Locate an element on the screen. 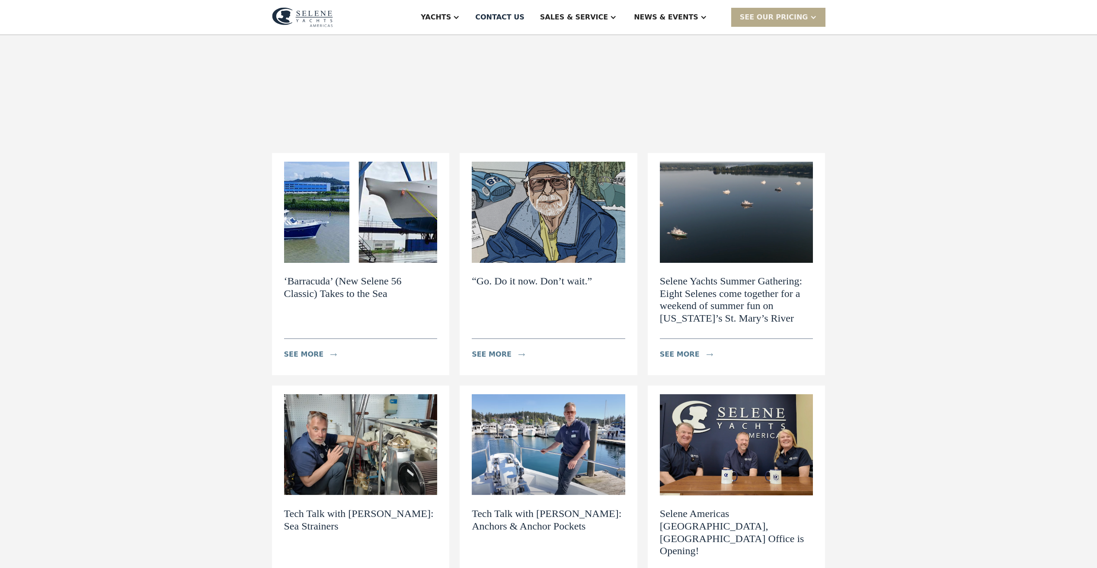  img: logo is located at coordinates (302, 17).